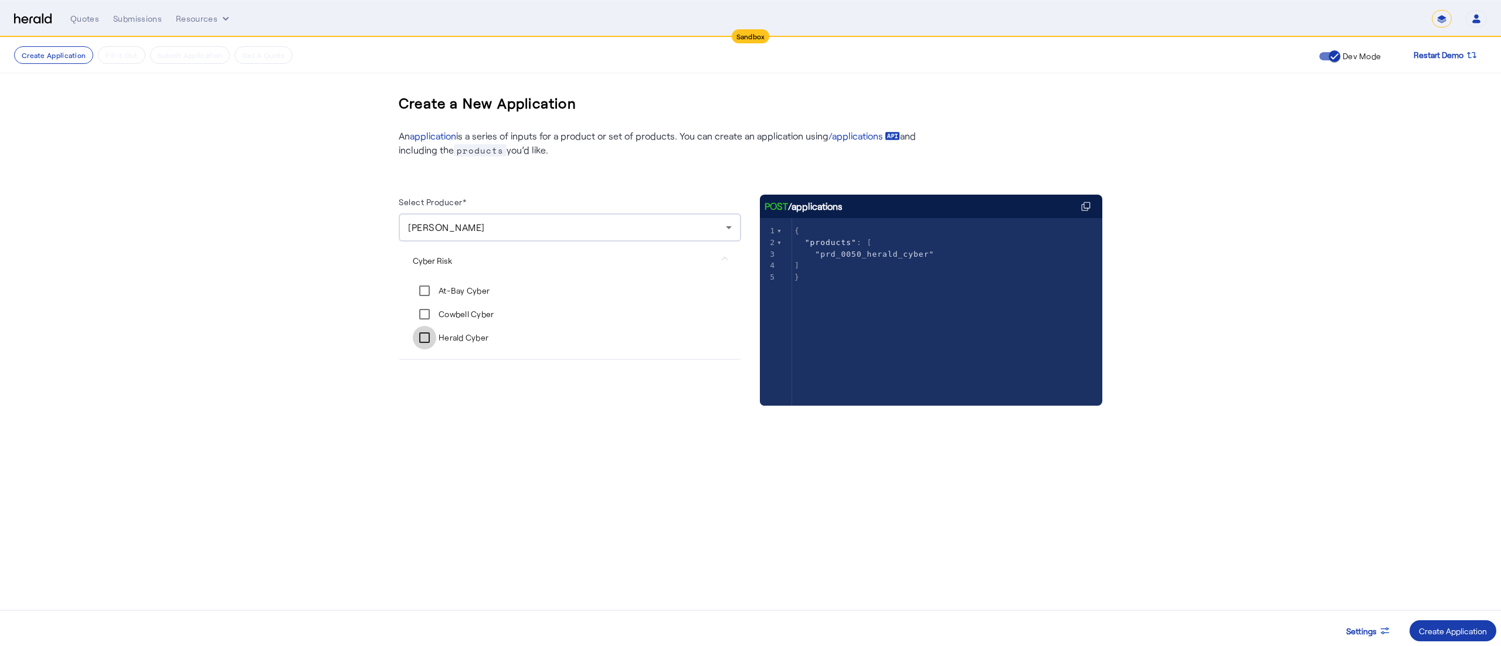 The image size is (1501, 646). Describe the element at coordinates (874, 254) in the screenshot. I see `span: "prd_0050_herald_cyber"` at that location.